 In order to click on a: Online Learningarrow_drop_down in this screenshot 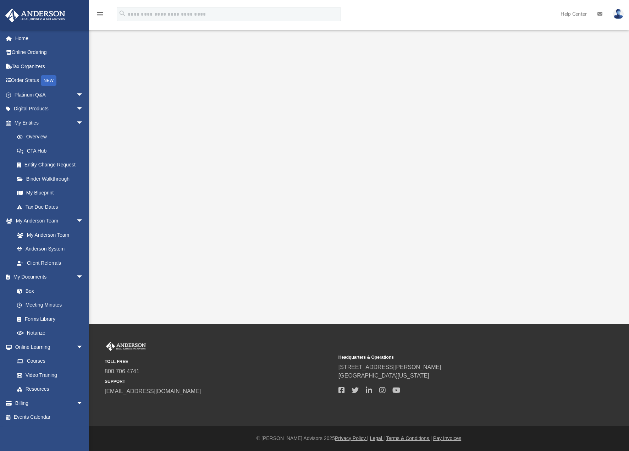, I will do `click(48, 347)`.